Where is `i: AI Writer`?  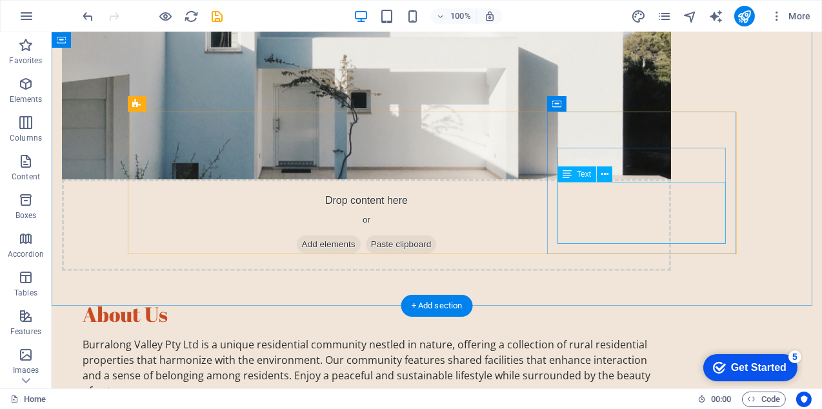 i: AI Writer is located at coordinates (715, 16).